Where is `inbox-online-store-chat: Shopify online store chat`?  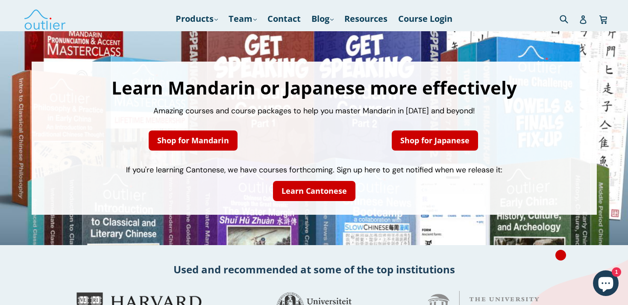
inbox-online-store-chat: Shopify online store chat is located at coordinates (606, 284).